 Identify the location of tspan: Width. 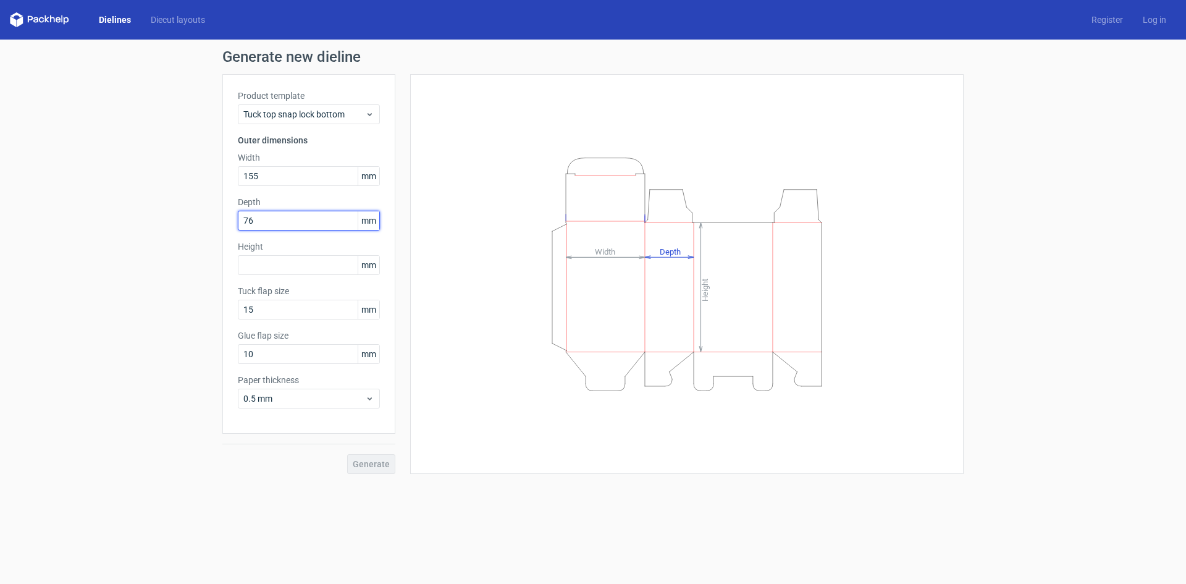
(605, 251).